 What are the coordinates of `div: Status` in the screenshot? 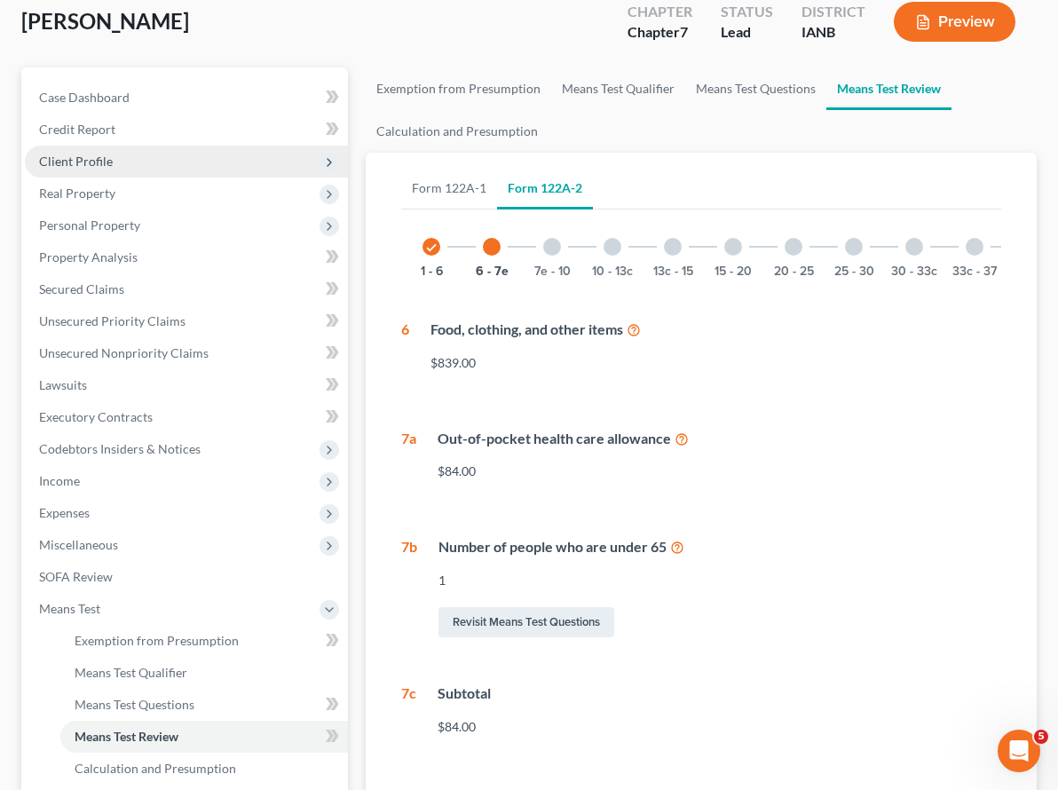 It's located at (746, 12).